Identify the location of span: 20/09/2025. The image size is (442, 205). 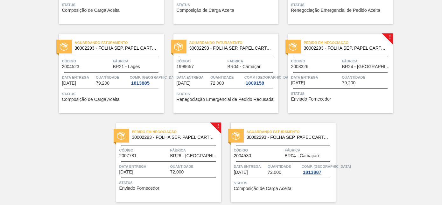
(298, 83).